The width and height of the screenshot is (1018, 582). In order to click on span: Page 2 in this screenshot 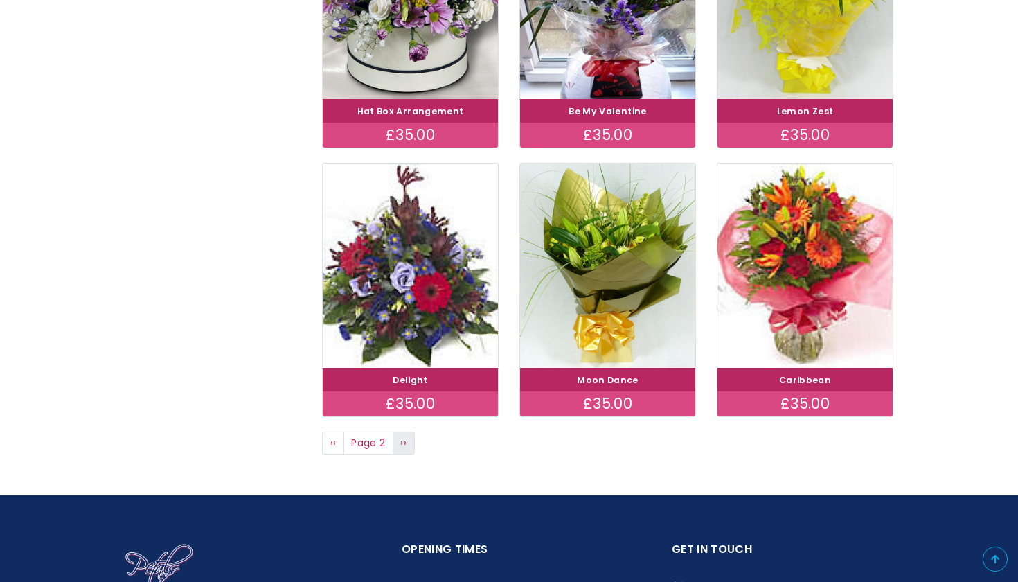, I will do `click(369, 443)`.